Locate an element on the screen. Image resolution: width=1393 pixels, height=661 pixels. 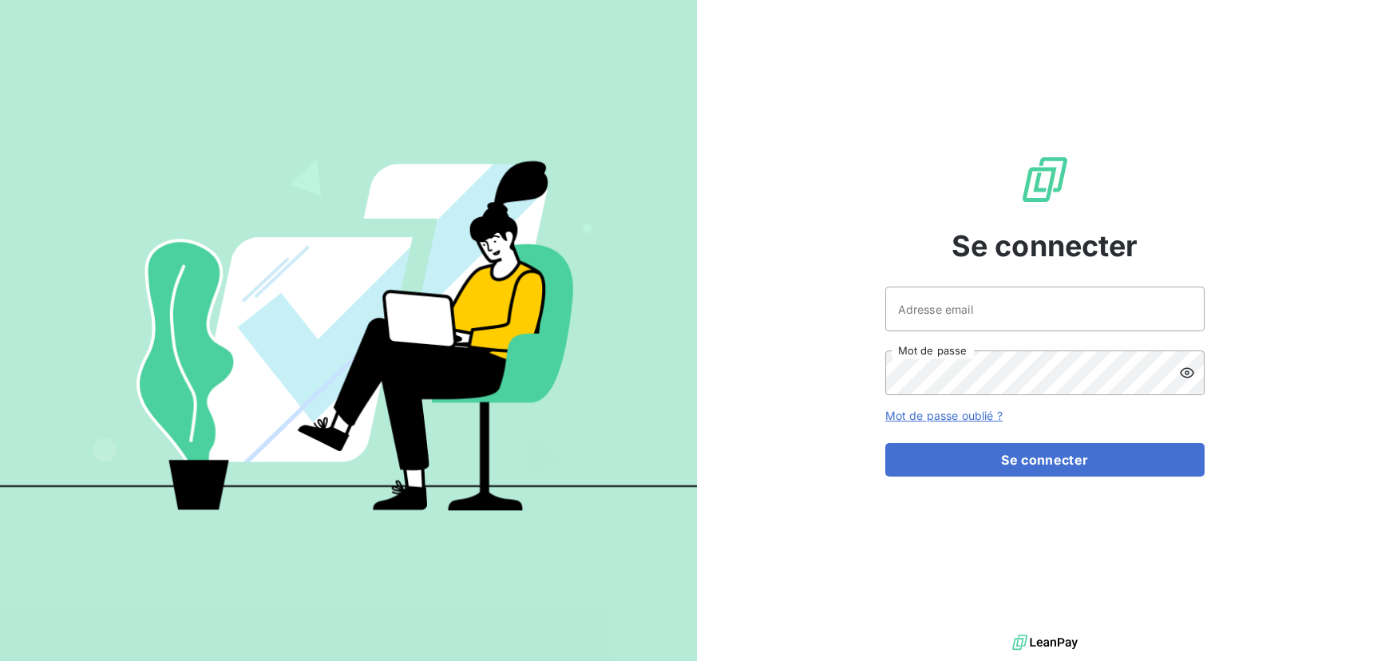
a: Mot de passe oublié ? is located at coordinates (944, 415).